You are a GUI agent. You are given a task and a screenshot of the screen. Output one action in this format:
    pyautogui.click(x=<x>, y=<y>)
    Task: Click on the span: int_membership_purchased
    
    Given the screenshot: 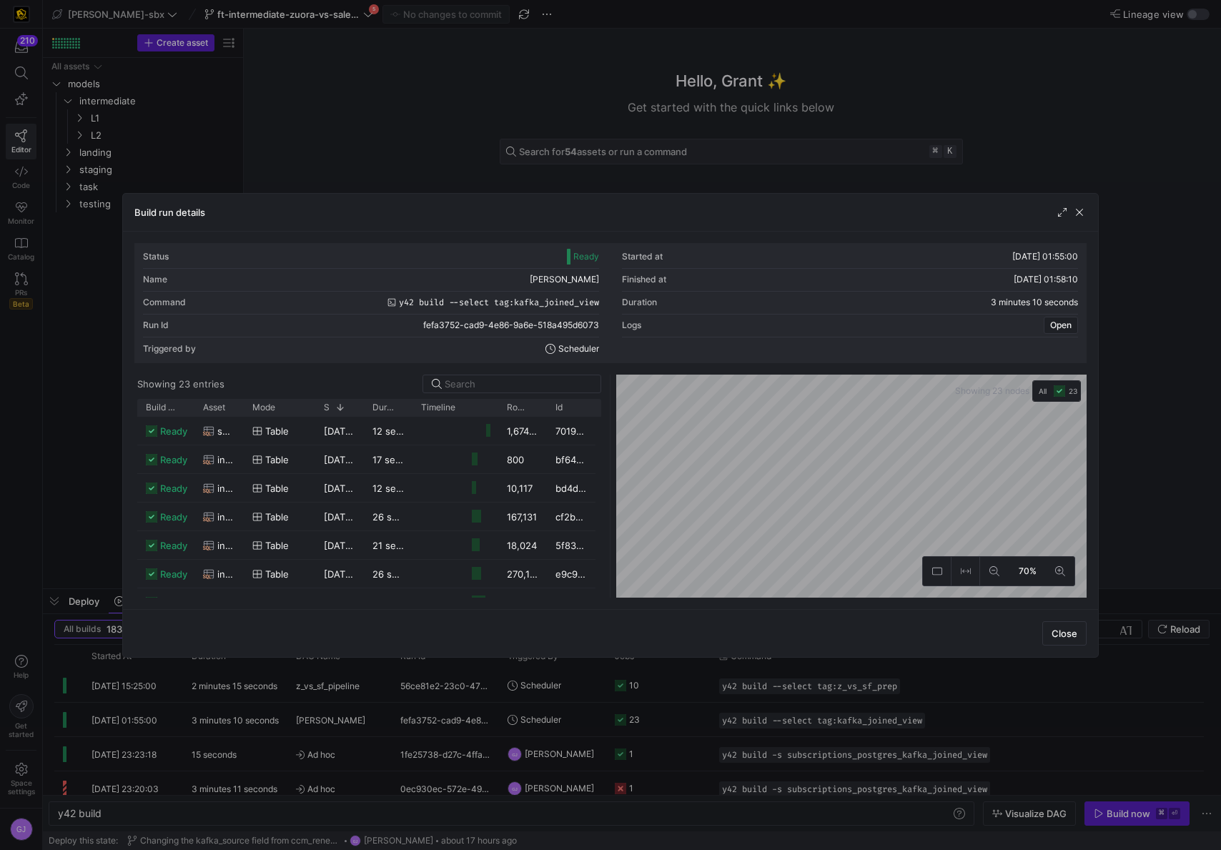 What is the action you would take?
    pyautogui.click(x=227, y=603)
    